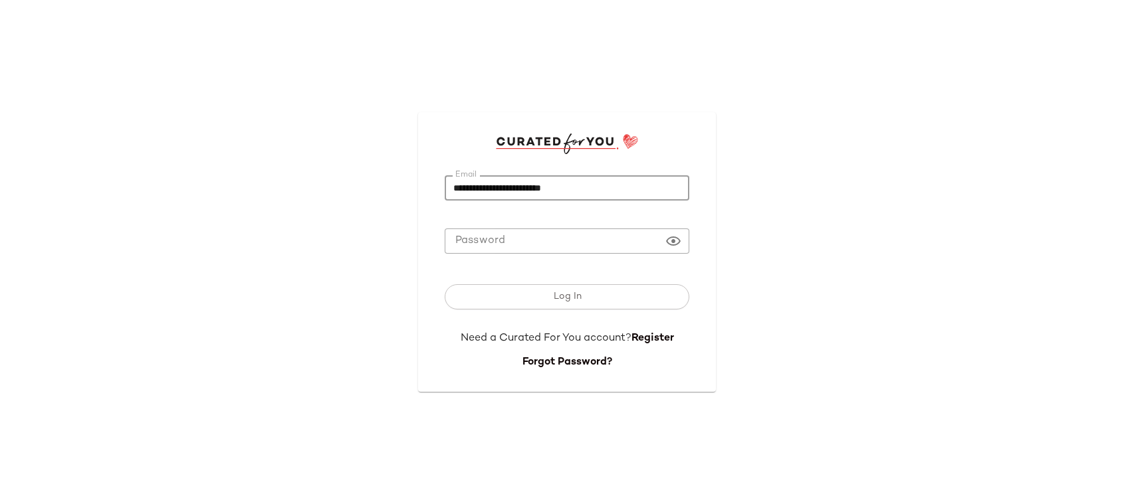 This screenshot has width=1134, height=504. I want to click on button: Log In, so click(567, 297).